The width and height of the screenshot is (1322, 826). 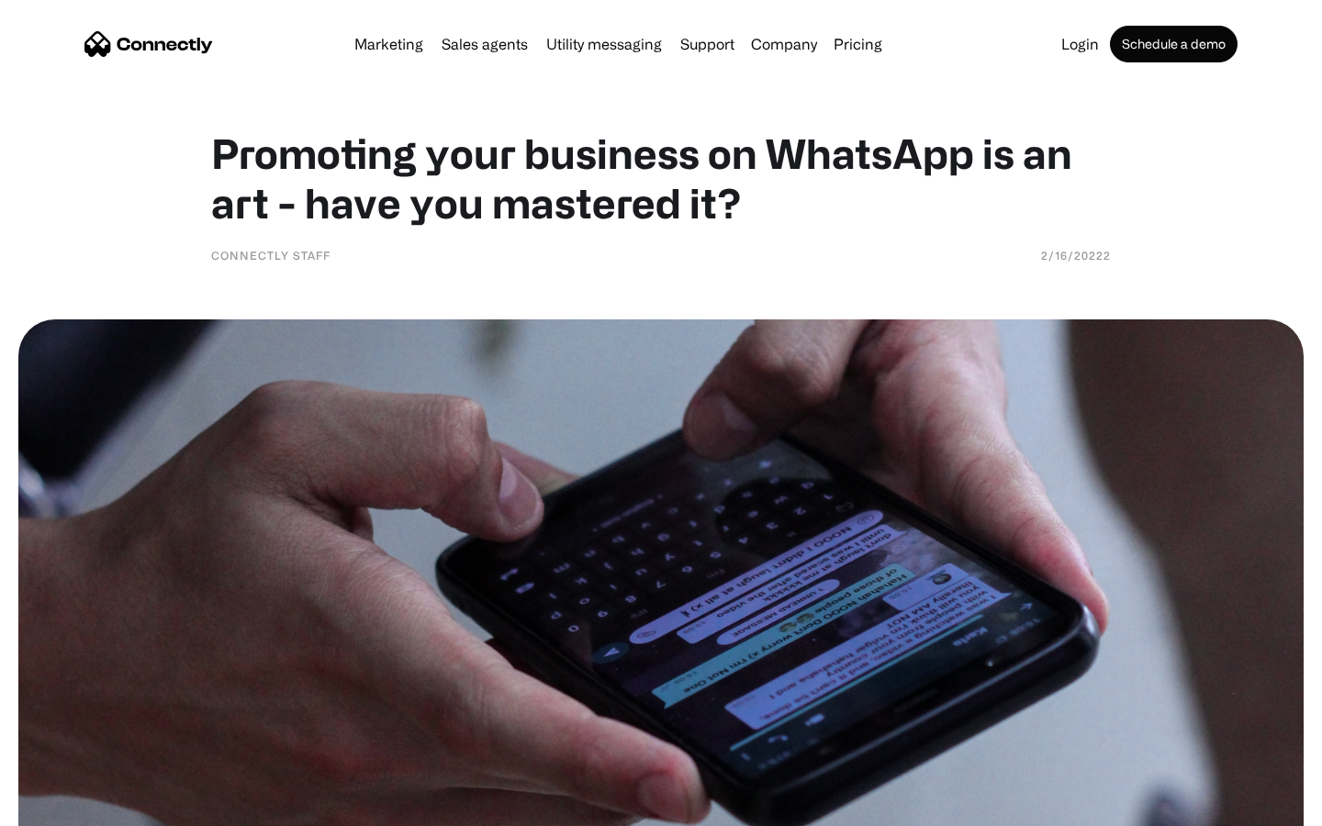 What do you see at coordinates (707, 44) in the screenshot?
I see `a: Support` at bounding box center [707, 44].